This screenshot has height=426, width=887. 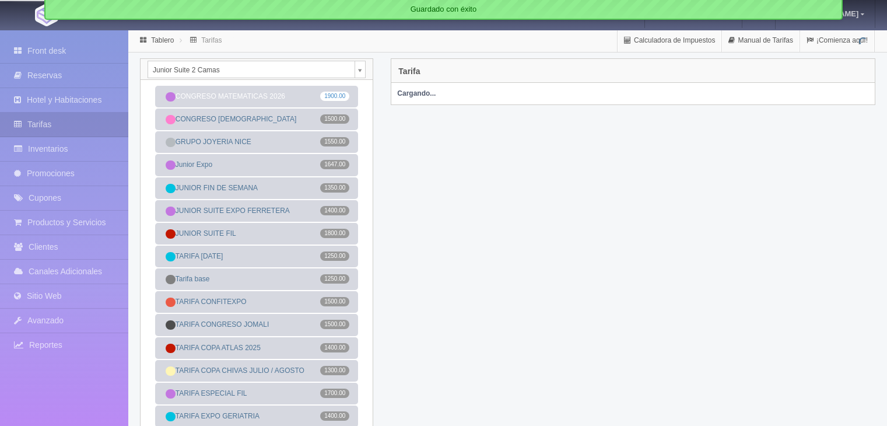 I want to click on span: 1550.00, so click(x=335, y=142).